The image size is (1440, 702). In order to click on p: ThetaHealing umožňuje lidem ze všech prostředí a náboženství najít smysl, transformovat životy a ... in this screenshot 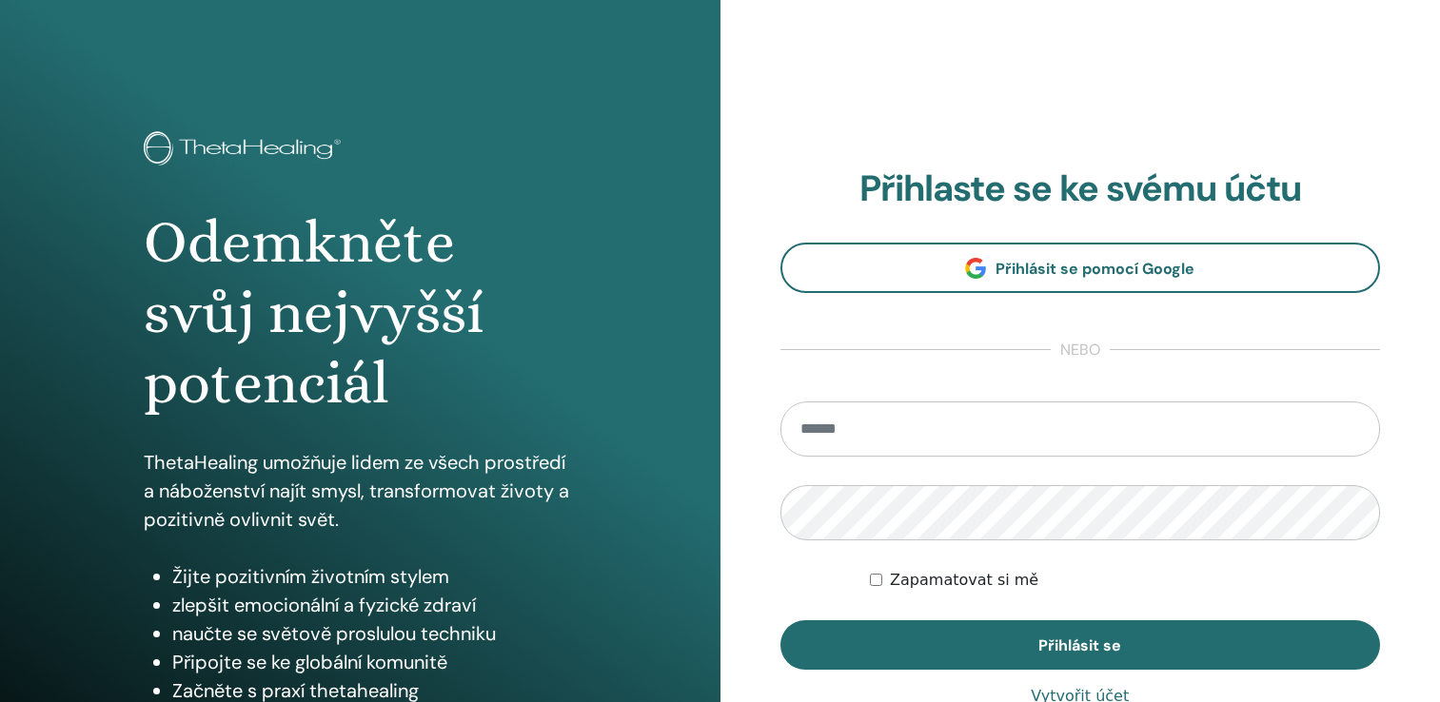, I will do `click(360, 491)`.